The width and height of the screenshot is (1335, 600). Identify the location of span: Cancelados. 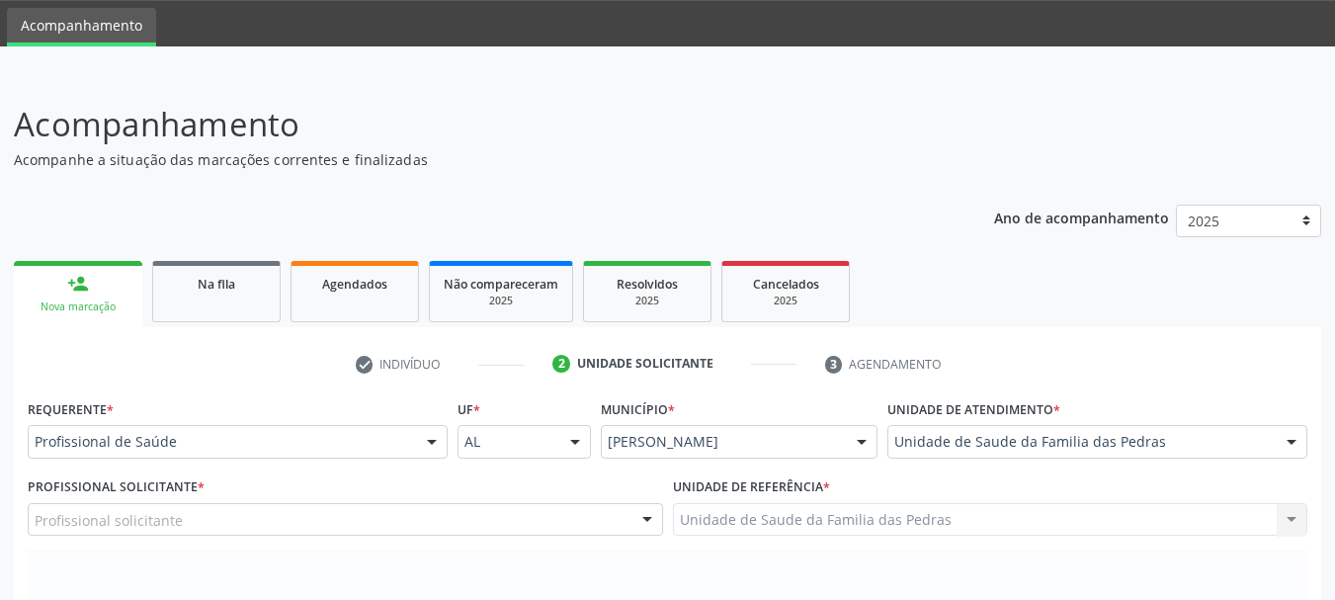
(785, 284).